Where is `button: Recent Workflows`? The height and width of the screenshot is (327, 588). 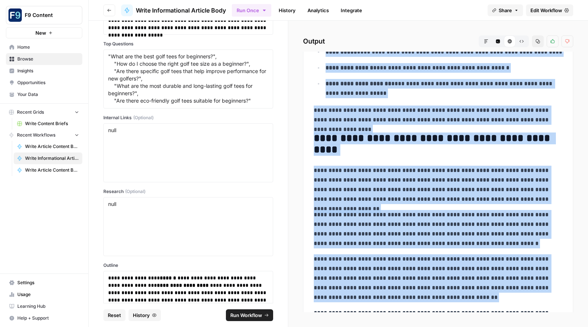 button: Recent Workflows is located at coordinates (44, 135).